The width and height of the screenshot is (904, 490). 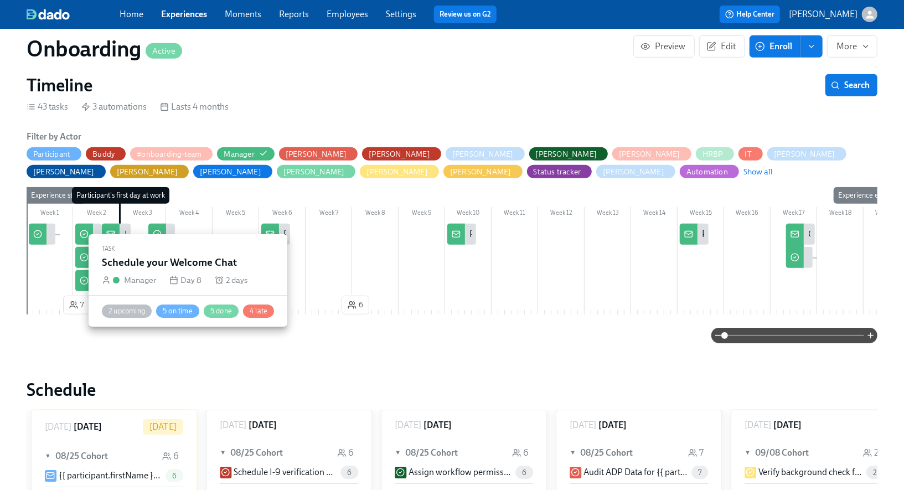 I want to click on a: Edit, so click(x=722, y=46).